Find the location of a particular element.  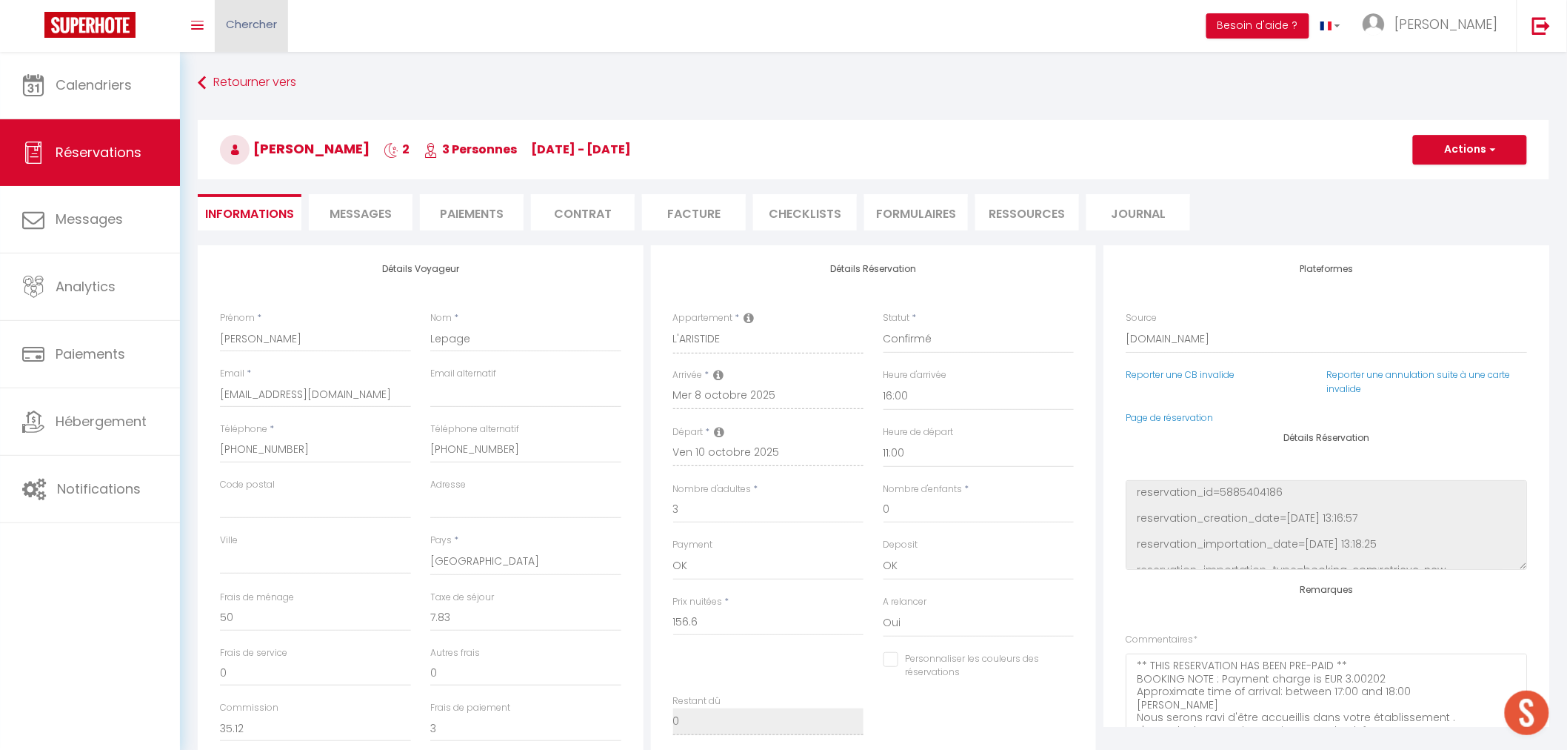

label: Payment is located at coordinates (693, 544).